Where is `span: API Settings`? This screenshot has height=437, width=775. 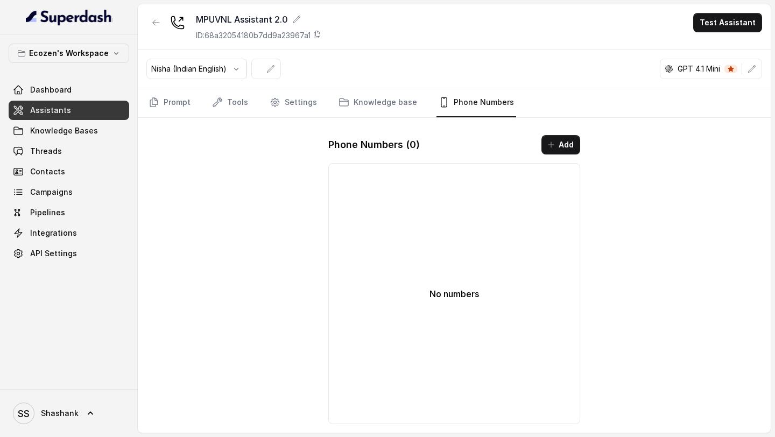
span: API Settings is located at coordinates (53, 253).